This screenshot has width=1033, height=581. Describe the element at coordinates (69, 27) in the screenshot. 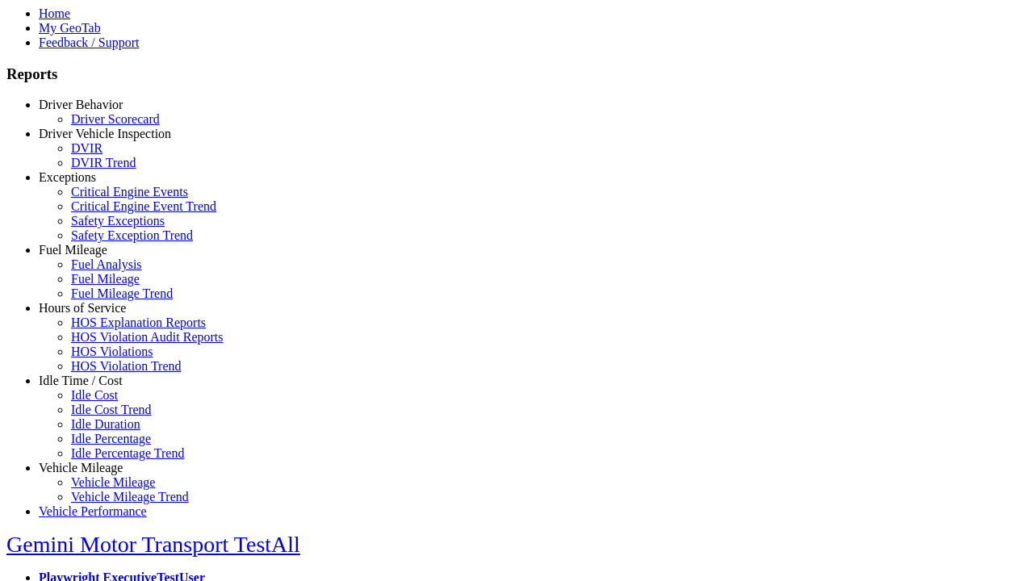

I see `a: My GeoTab` at that location.